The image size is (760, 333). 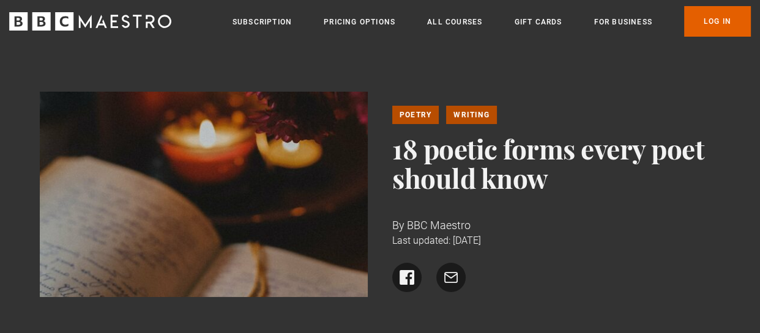 I want to click on a: Poetry, so click(x=415, y=115).